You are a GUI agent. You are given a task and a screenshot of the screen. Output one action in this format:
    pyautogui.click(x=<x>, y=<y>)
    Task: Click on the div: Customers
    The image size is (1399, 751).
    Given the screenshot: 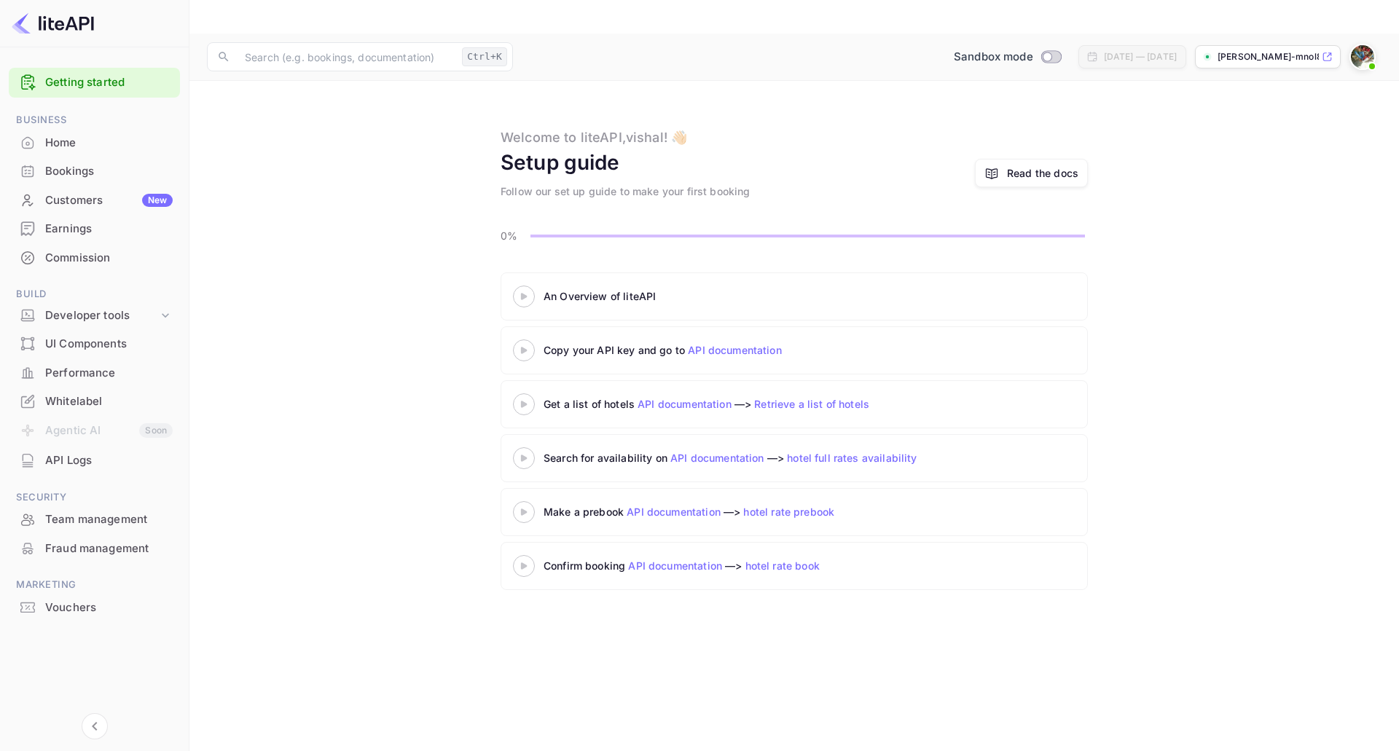 What is the action you would take?
    pyautogui.click(x=109, y=200)
    